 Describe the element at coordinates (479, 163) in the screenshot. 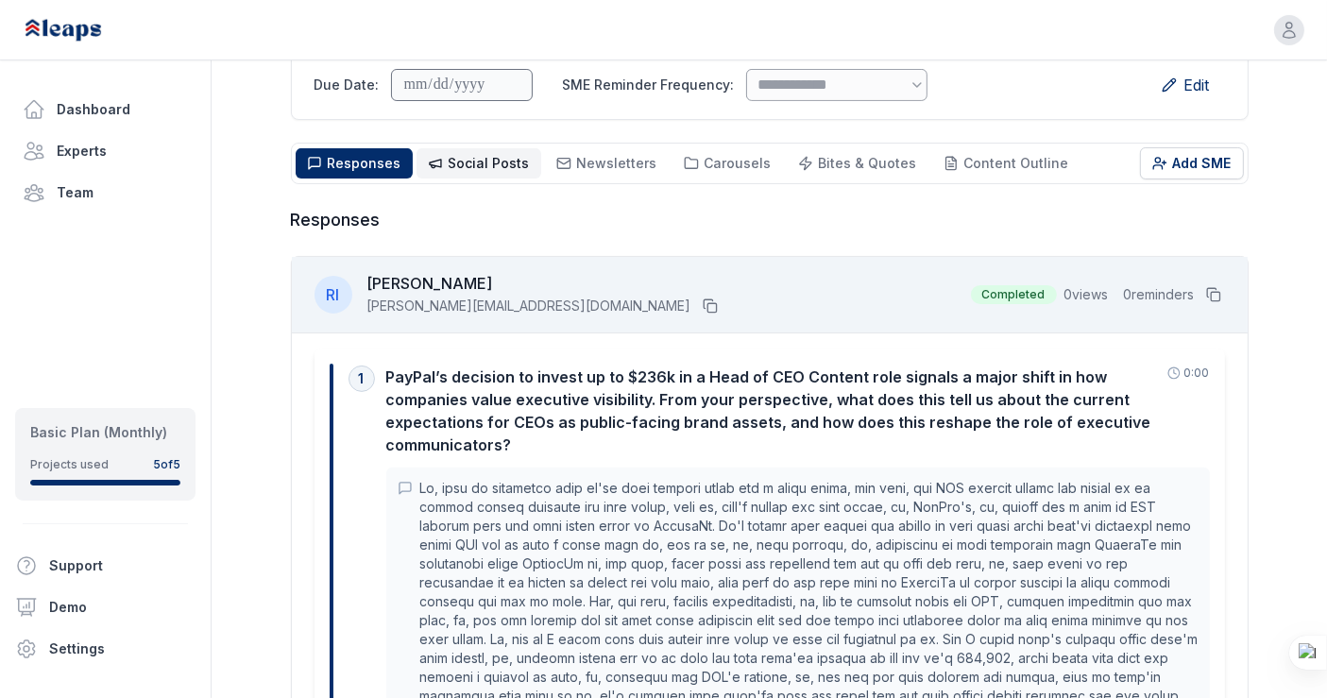

I see `button: Social Posts` at that location.